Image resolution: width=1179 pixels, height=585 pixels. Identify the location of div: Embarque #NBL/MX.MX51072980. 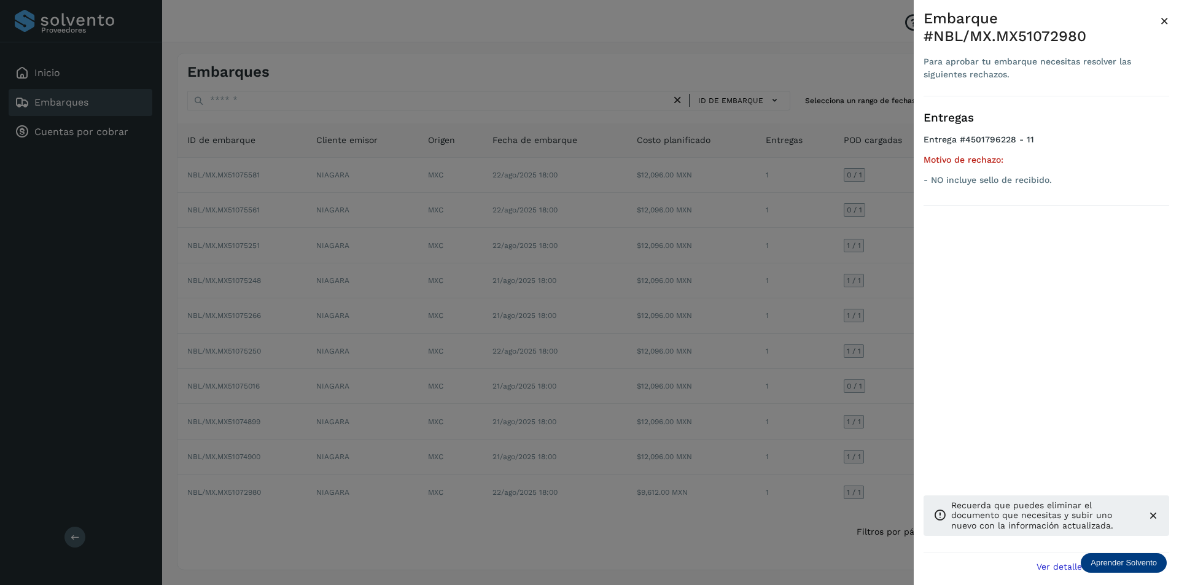
(1042, 28).